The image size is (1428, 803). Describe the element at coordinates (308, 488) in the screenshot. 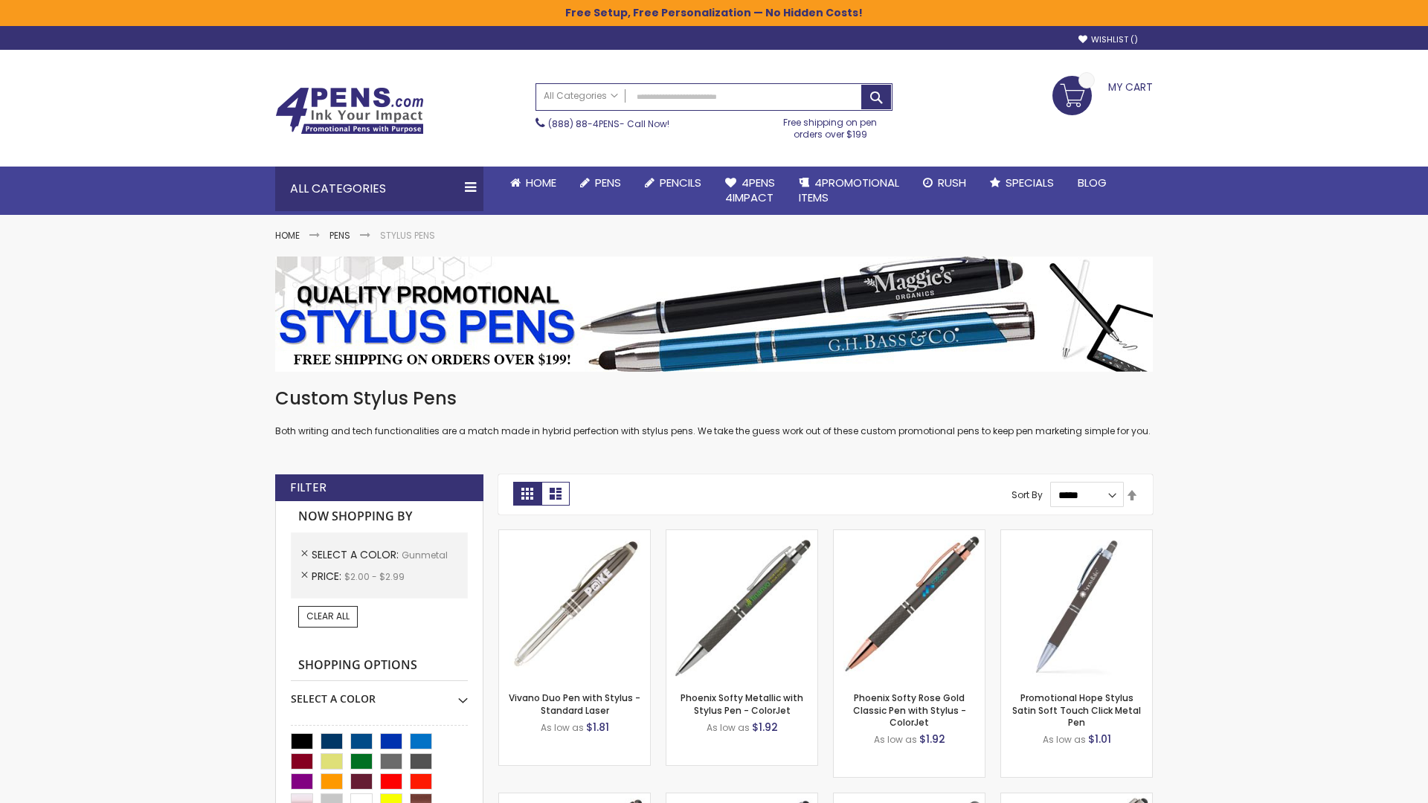

I see `strong: Filter` at that location.